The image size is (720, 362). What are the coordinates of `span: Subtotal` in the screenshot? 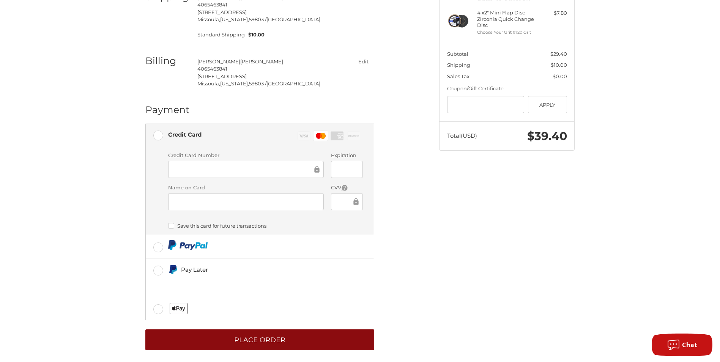 It's located at (458, 54).